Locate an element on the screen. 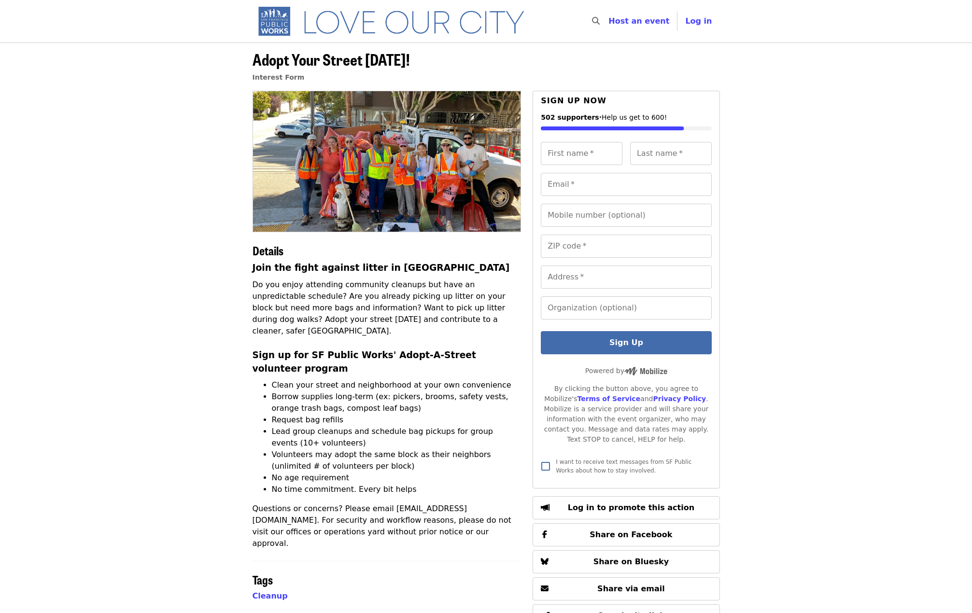 This screenshot has height=613, width=972. img: Adopt Your Street Today! organized by SF Public Works is located at coordinates (387, 161).